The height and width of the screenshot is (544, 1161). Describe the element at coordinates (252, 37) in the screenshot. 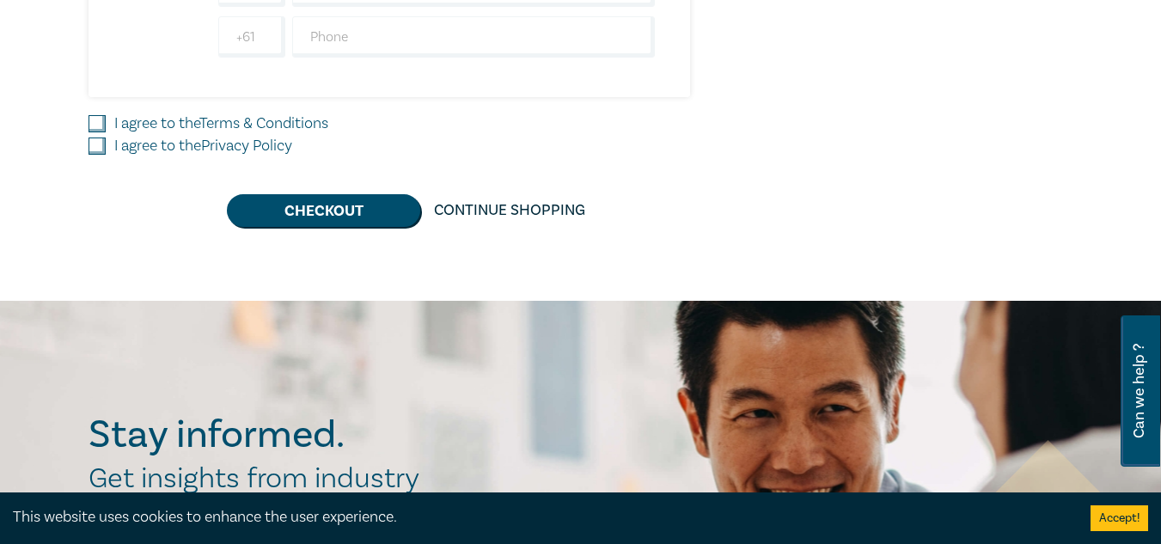

I see `input: +61` at that location.